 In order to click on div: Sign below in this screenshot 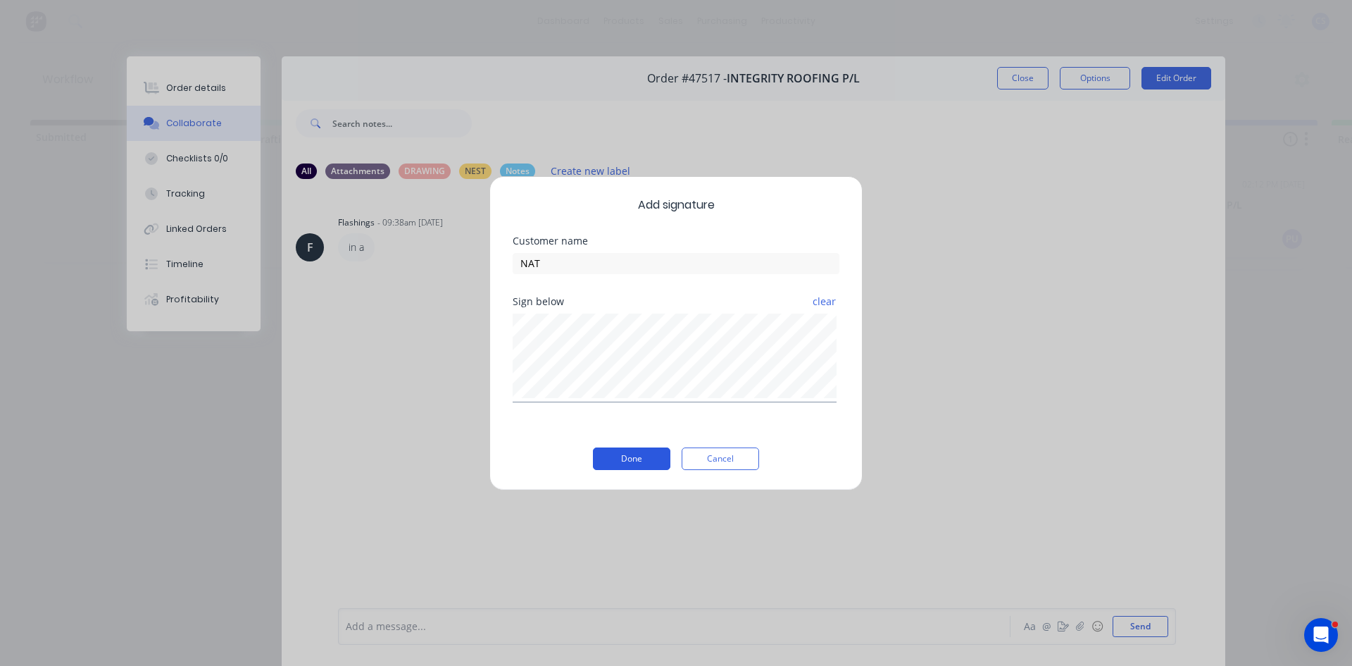, I will do `click(676, 301)`.